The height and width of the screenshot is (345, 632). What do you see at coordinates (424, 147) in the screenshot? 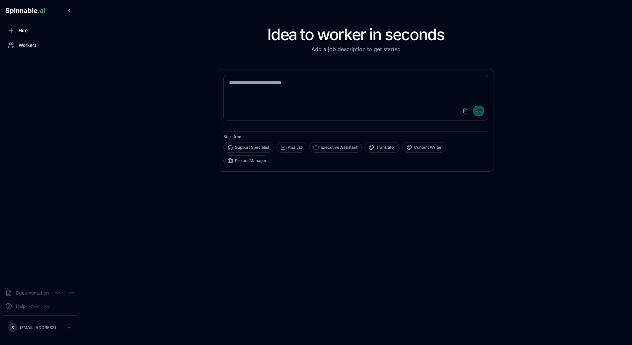
I see `button: Content Writer` at bounding box center [424, 147].